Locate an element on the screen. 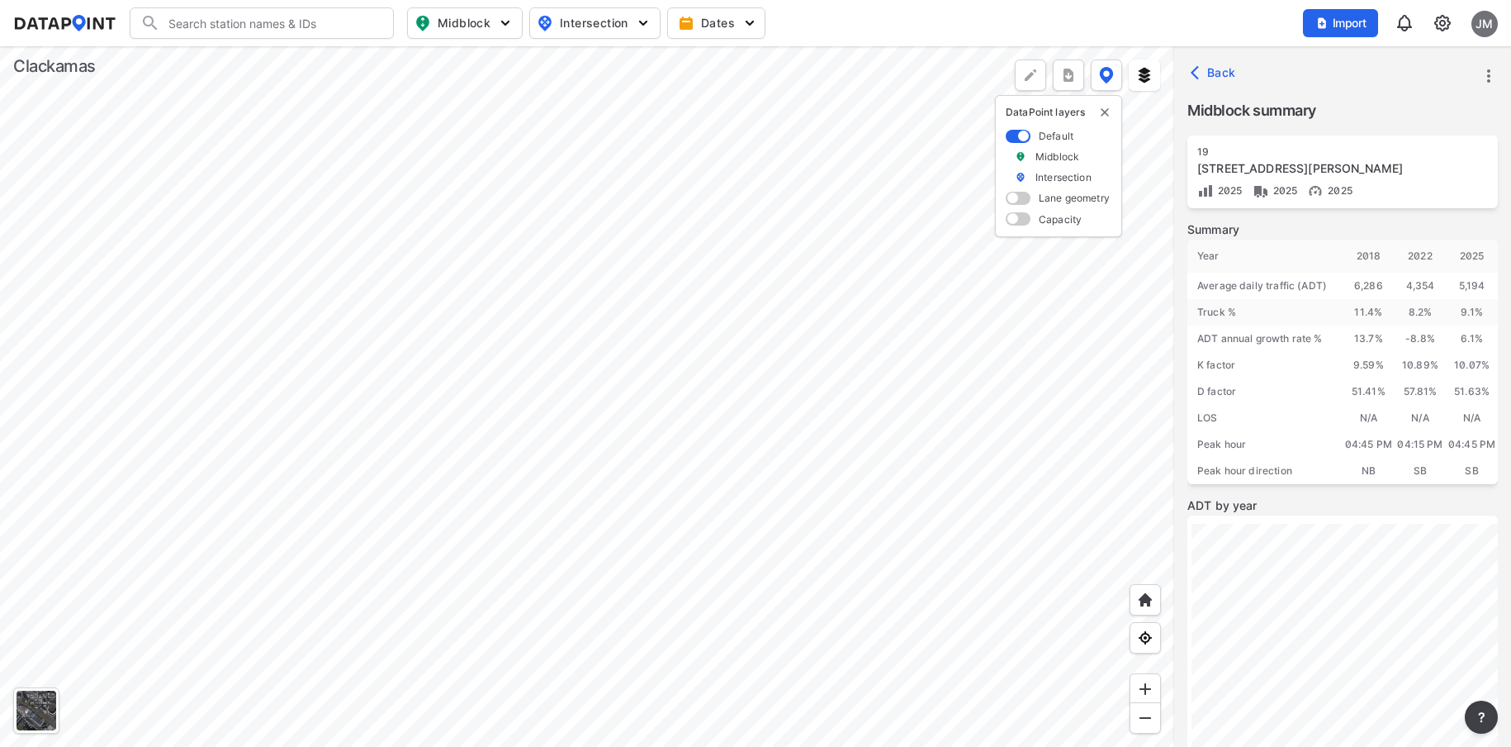  button: Back is located at coordinates (1215, 73).